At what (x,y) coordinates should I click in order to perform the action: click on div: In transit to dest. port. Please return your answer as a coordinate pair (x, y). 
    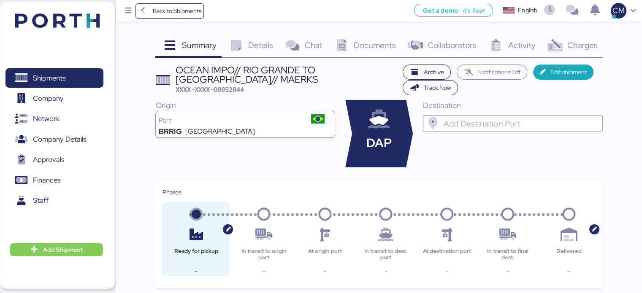
    Looking at the image, I should click on (386, 254).